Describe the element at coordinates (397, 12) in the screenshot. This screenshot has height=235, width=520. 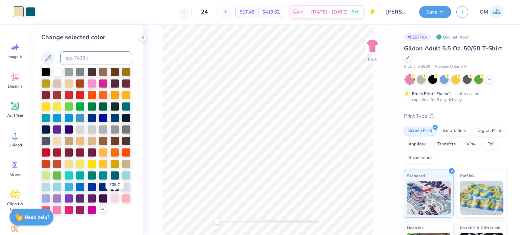
I see `input: Untitled Design` at that location.